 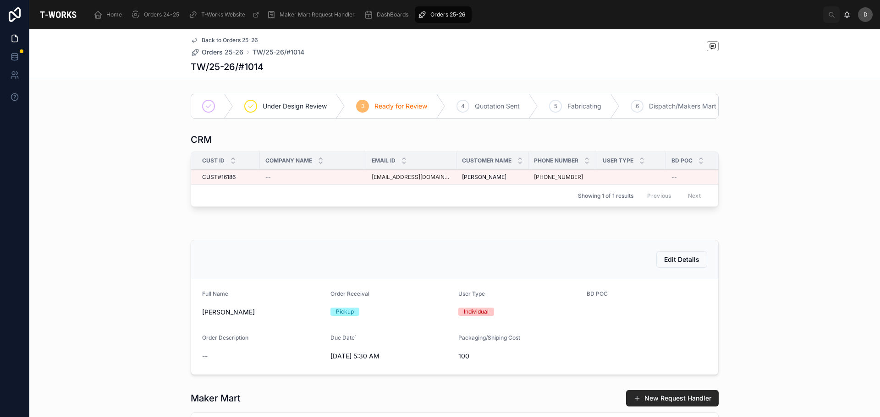 I want to click on span: Customer Name, so click(x=487, y=161).